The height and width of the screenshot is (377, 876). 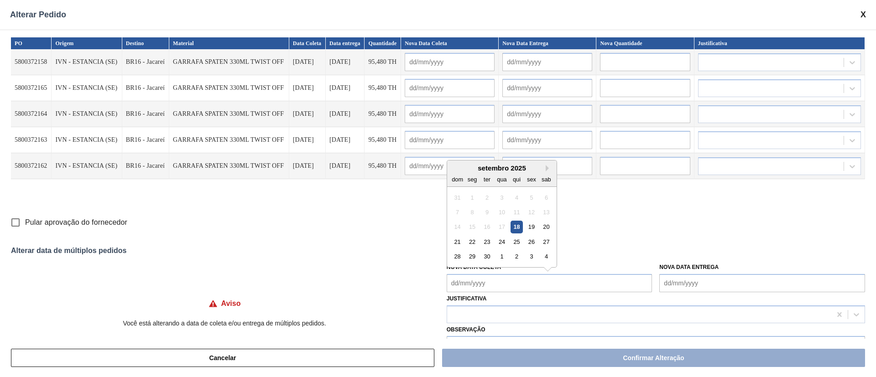 I want to click on div: Not available quinta-feira, 4 de setembro de 2025, so click(x=517, y=197).